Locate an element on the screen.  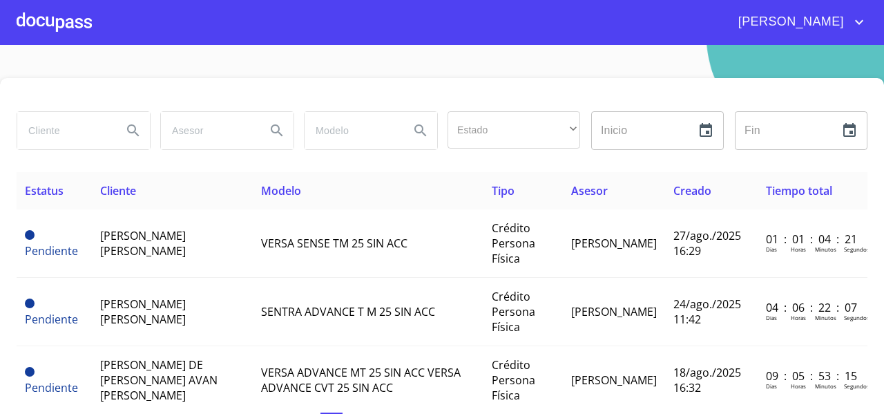
span: 24/ago./2025 11:42 is located at coordinates (707, 311).